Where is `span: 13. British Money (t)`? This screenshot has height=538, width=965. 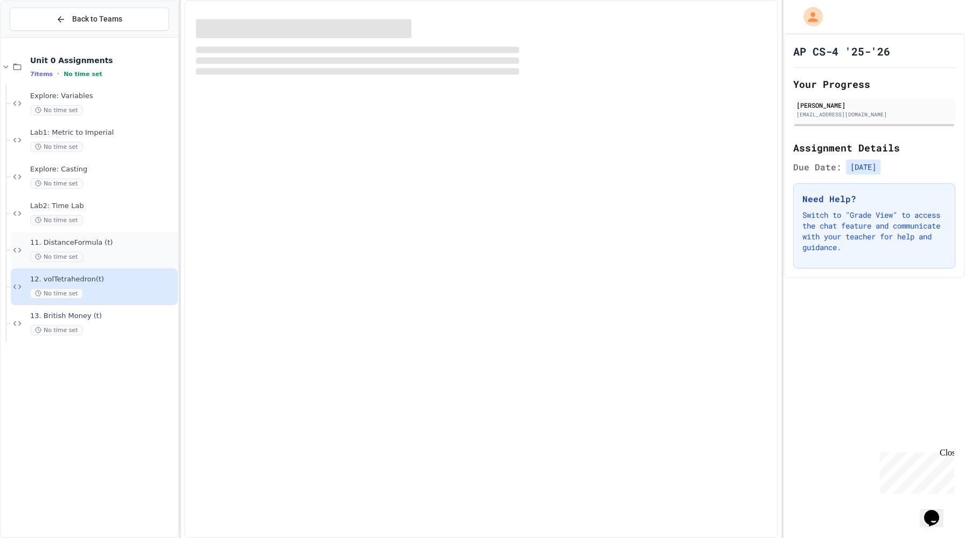
span: 13. British Money (t) is located at coordinates (103, 316).